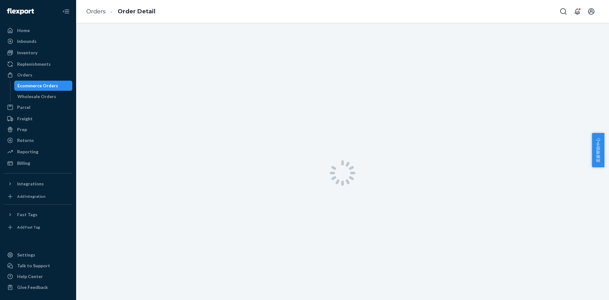  Describe the element at coordinates (38, 152) in the screenshot. I see `a: Reporting` at that location.